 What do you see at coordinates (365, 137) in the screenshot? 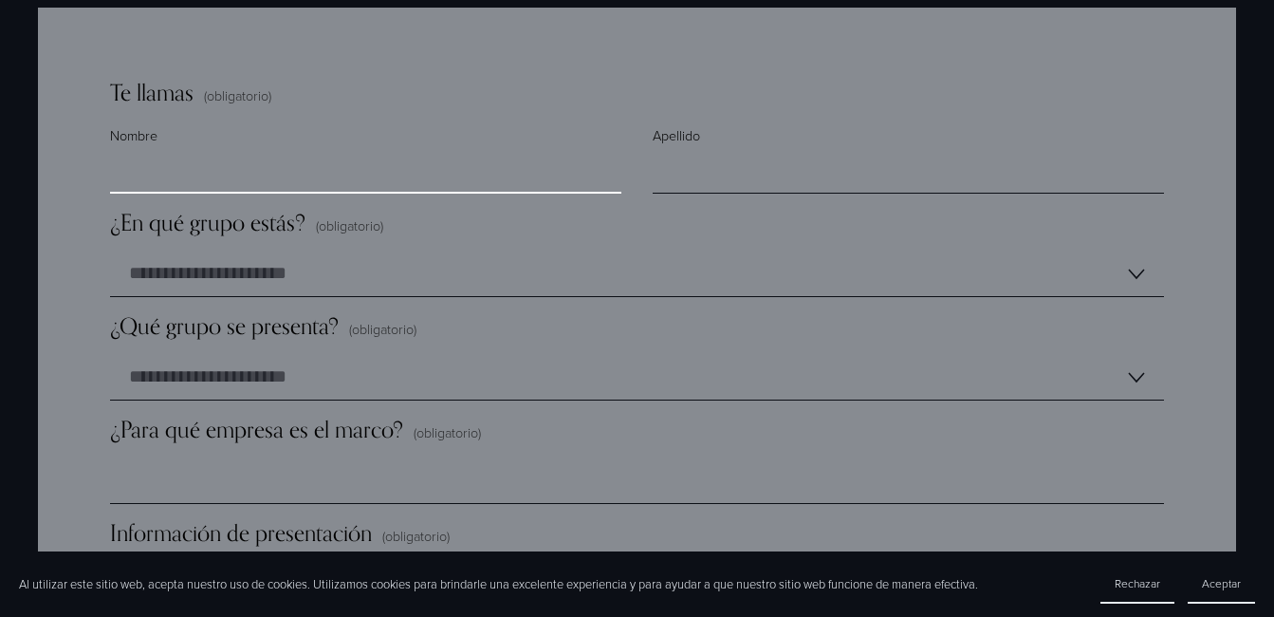
I see `div: Nombre` at bounding box center [365, 137].